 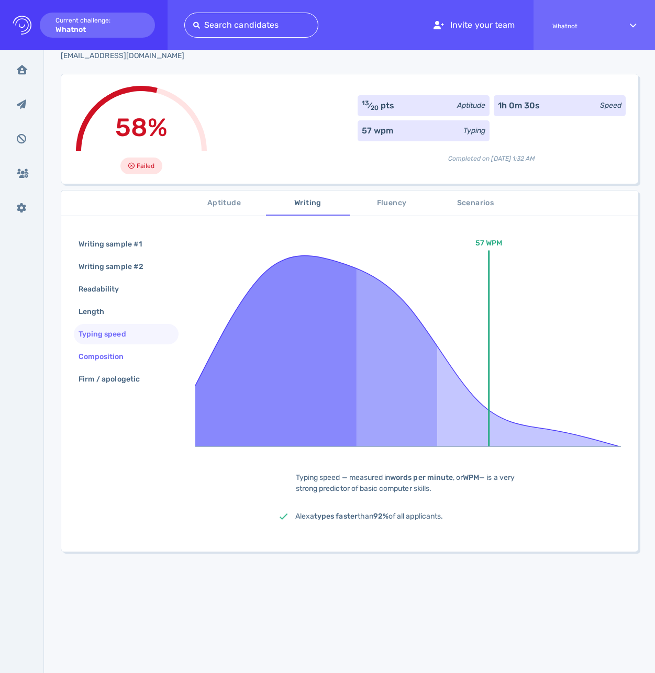 I want to click on span: Whatnot, so click(x=581, y=26).